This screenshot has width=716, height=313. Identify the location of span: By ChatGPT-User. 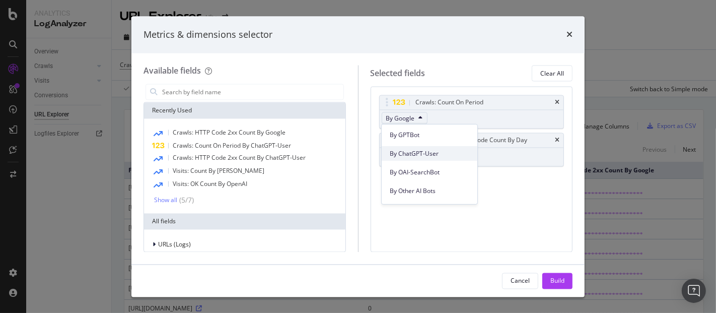
(429, 153).